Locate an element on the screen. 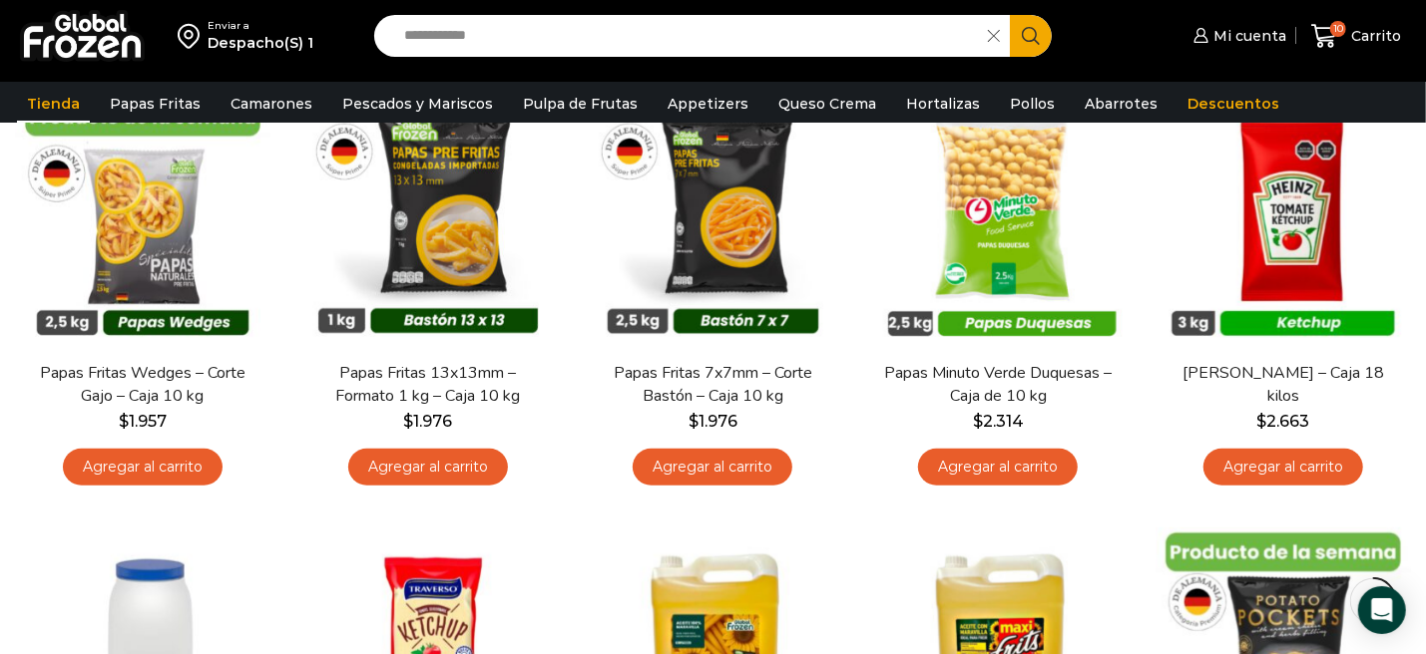  a: Pulpa de Frutas is located at coordinates (580, 104).